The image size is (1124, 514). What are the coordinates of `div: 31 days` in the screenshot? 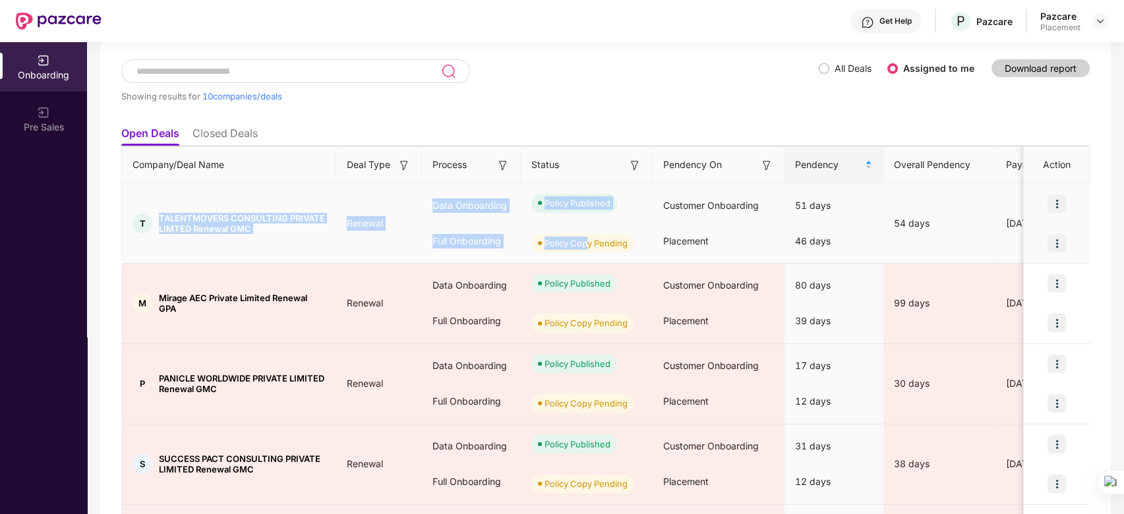 It's located at (834, 446).